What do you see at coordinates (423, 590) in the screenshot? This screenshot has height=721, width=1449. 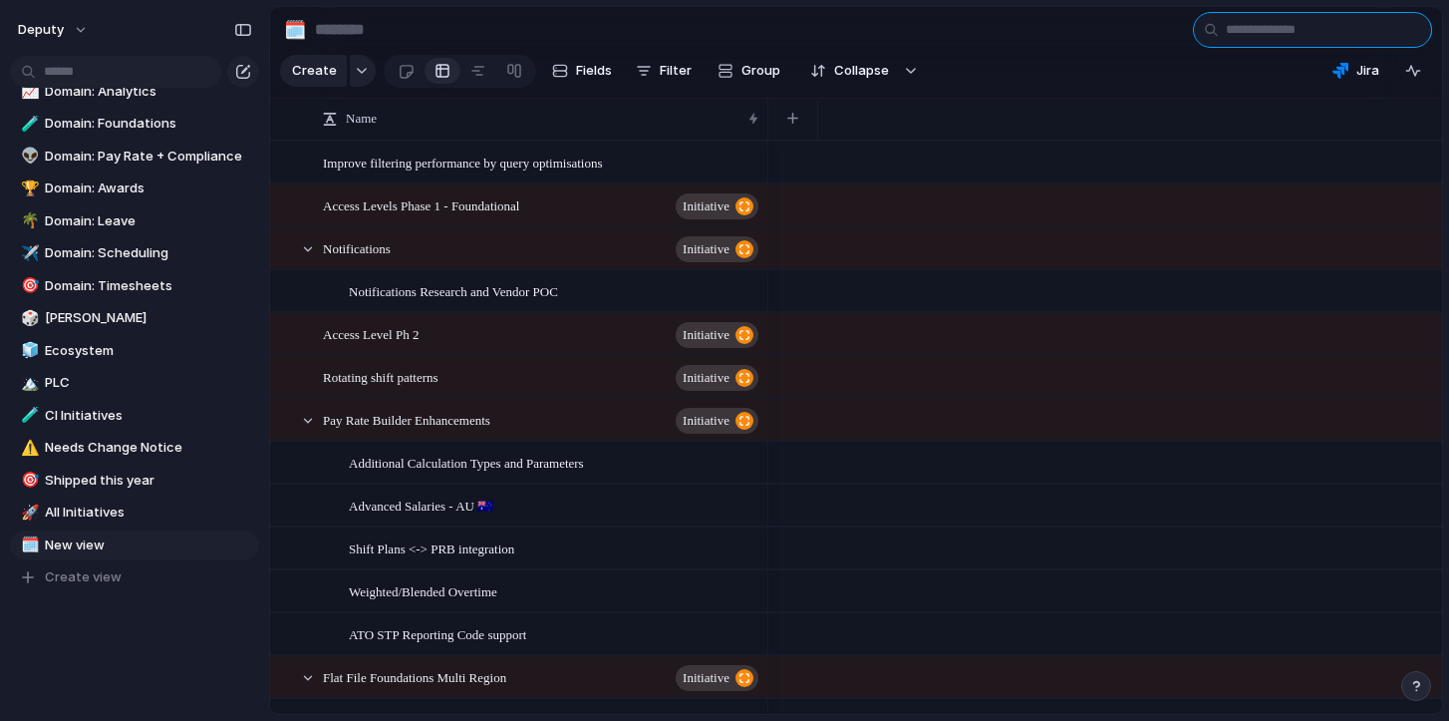 I see `span: Weighted/Blended Overtime` at bounding box center [423, 590].